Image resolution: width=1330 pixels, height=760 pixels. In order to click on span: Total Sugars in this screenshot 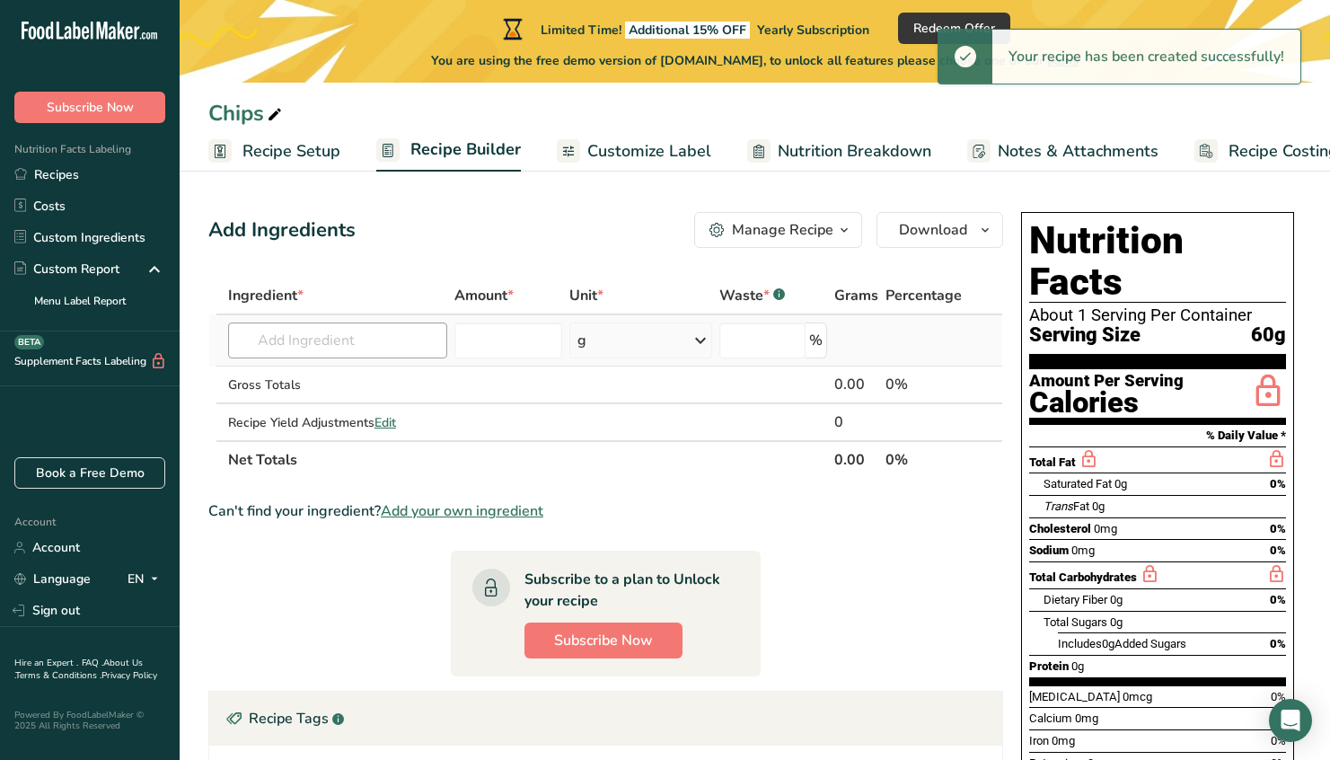, I will do `click(1075, 621)`.